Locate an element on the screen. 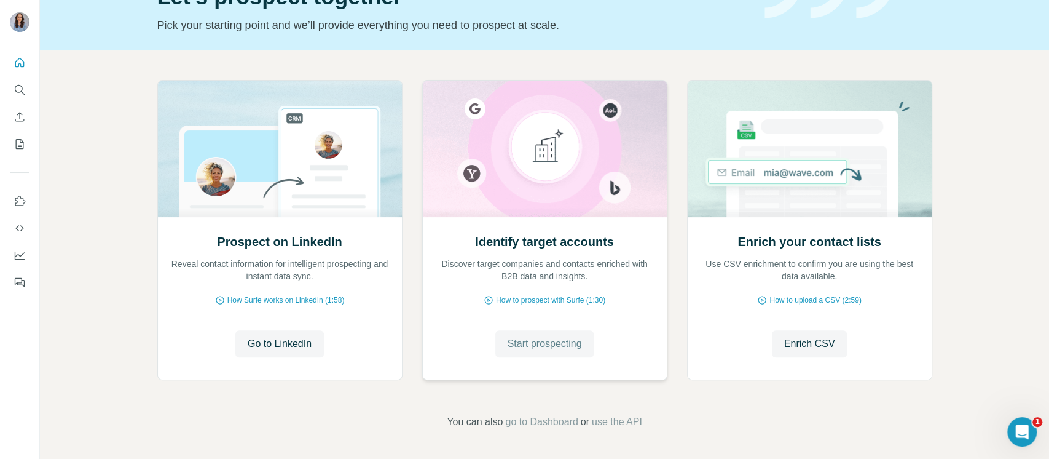 Image resolution: width=1049 pixels, height=459 pixels. button: Start prospecting is located at coordinates (545, 344).